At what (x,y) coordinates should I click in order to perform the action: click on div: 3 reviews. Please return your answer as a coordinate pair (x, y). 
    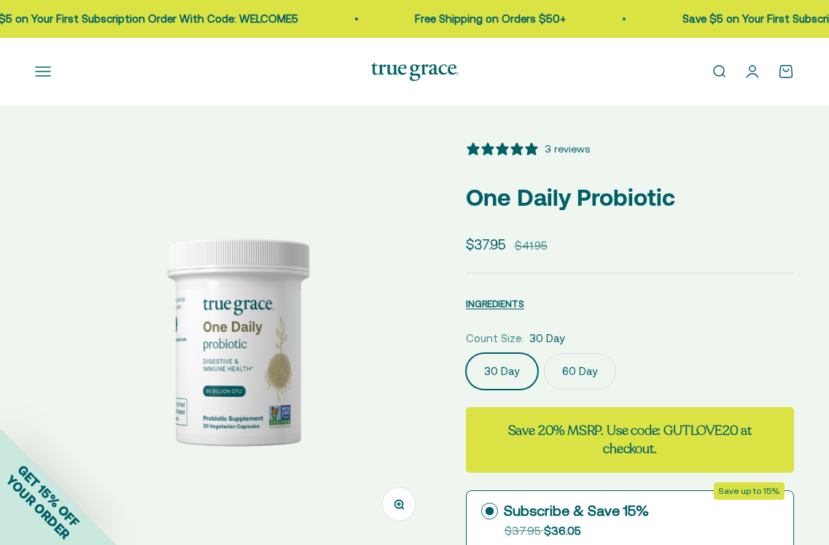
    Looking at the image, I should click on (567, 149).